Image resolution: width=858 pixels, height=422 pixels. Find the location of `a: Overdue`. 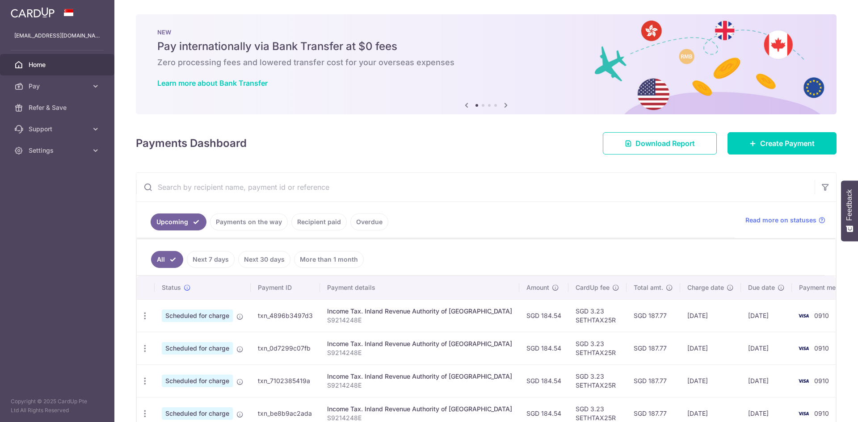

a: Overdue is located at coordinates (369, 222).